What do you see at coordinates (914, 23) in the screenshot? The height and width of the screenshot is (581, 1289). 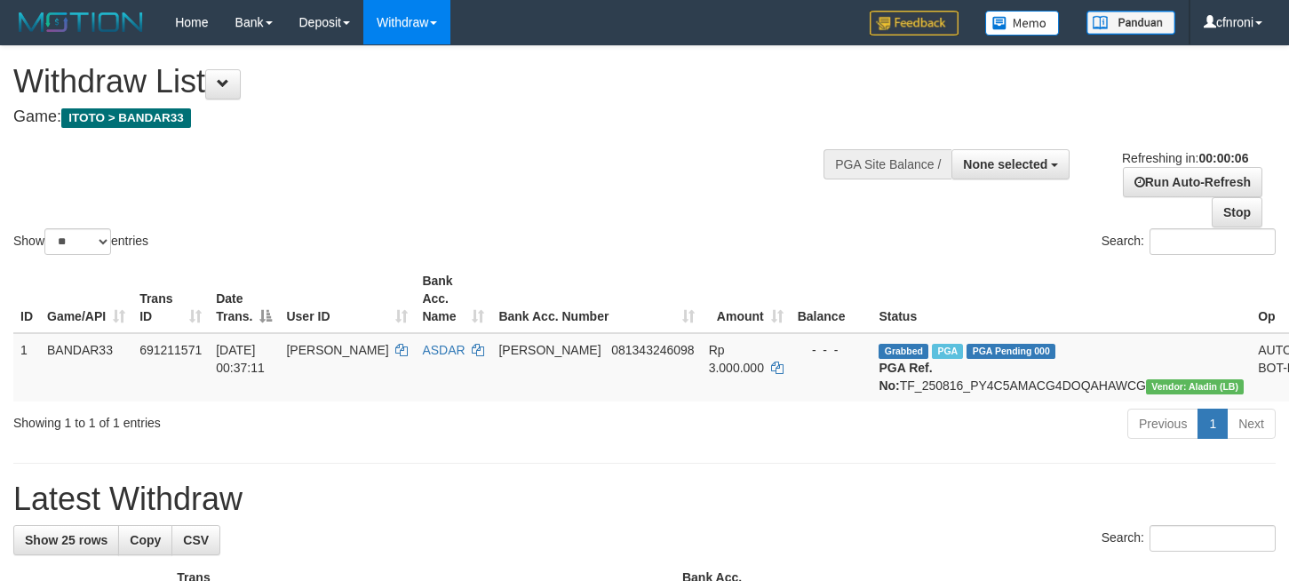 I see `img: Feedback.jpg` at bounding box center [914, 23].